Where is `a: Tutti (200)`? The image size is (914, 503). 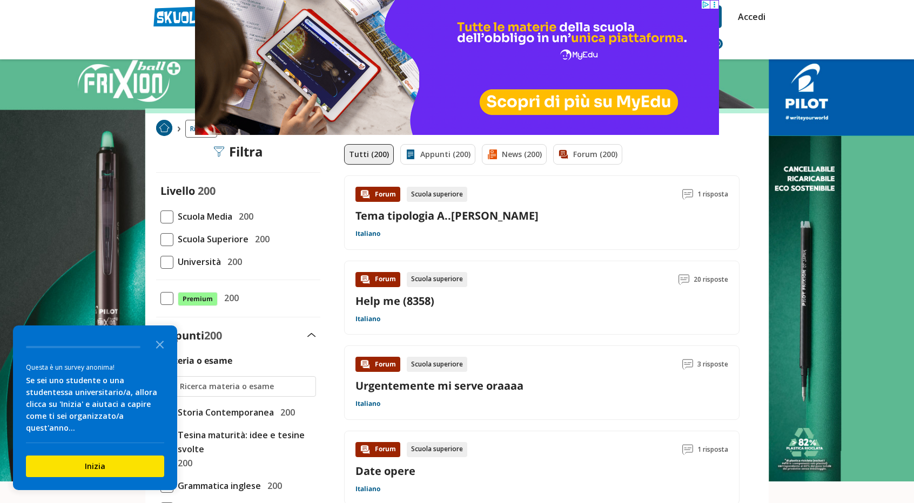 a: Tutti (200) is located at coordinates (369, 154).